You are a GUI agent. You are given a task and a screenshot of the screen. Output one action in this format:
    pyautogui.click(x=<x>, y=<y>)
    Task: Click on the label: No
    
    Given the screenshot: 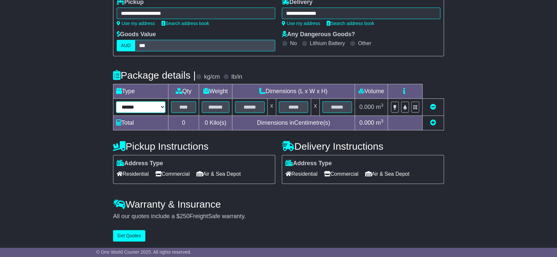 What is the action you would take?
    pyautogui.click(x=293, y=43)
    